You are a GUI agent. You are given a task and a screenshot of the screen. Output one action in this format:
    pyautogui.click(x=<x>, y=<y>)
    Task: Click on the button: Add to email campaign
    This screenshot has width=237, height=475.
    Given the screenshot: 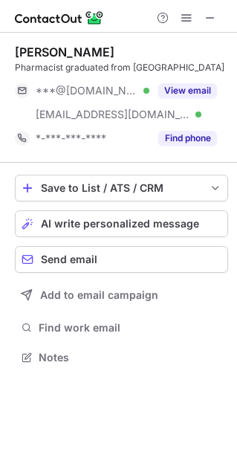 What is the action you would take?
    pyautogui.click(x=121, y=295)
    